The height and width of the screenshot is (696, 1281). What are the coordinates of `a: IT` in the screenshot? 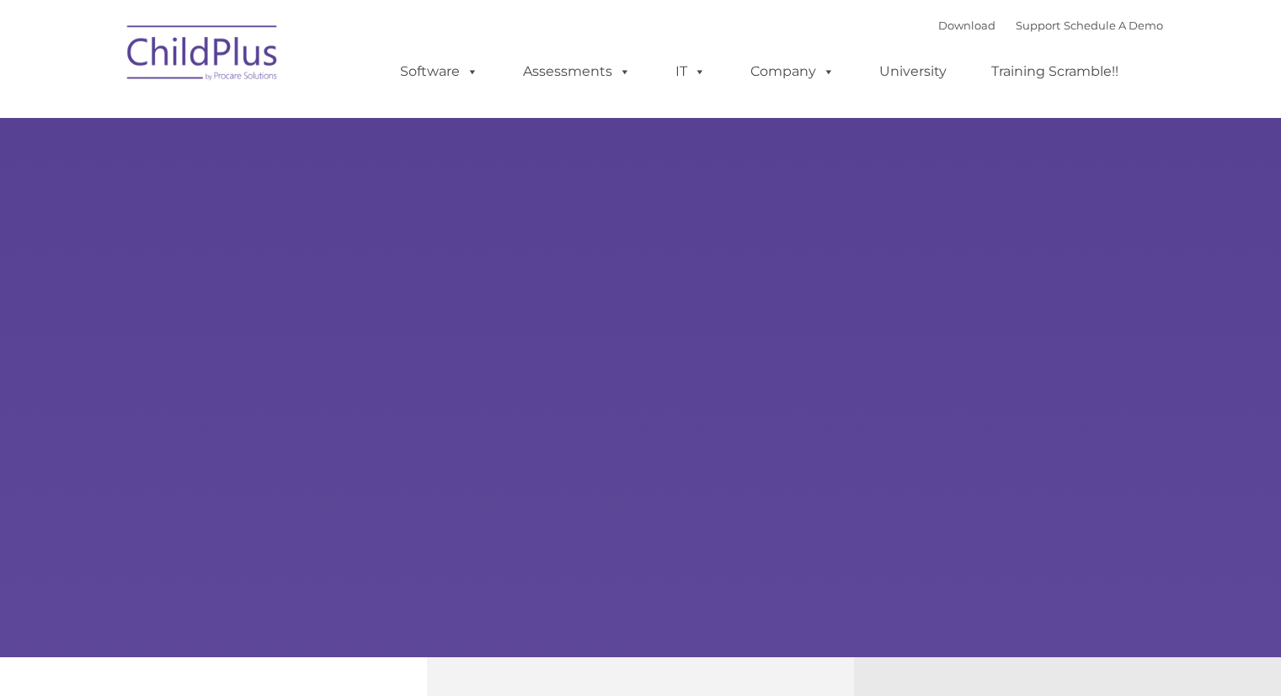 It's located at (691, 72).